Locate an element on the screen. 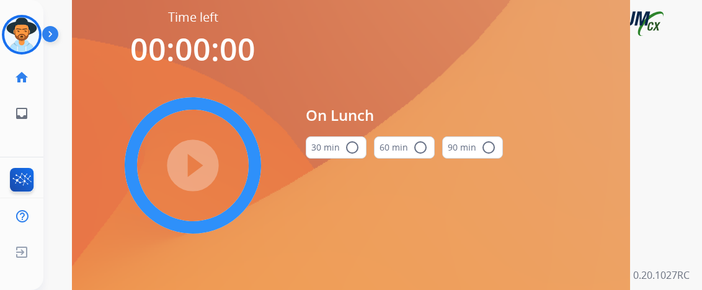 The width and height of the screenshot is (702, 290). span: Time left is located at coordinates (193, 17).